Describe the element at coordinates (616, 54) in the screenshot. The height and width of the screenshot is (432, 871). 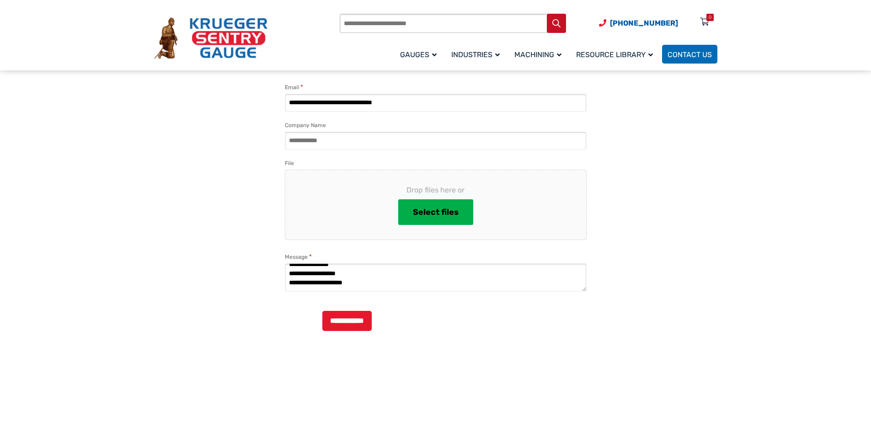
I see `a: Resource Library` at that location.